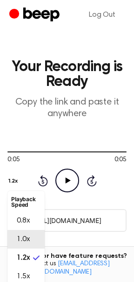 Image resolution: width=134 pixels, height=282 pixels. What do you see at coordinates (23, 239) in the screenshot?
I see `span: 1.0x` at bounding box center [23, 239].